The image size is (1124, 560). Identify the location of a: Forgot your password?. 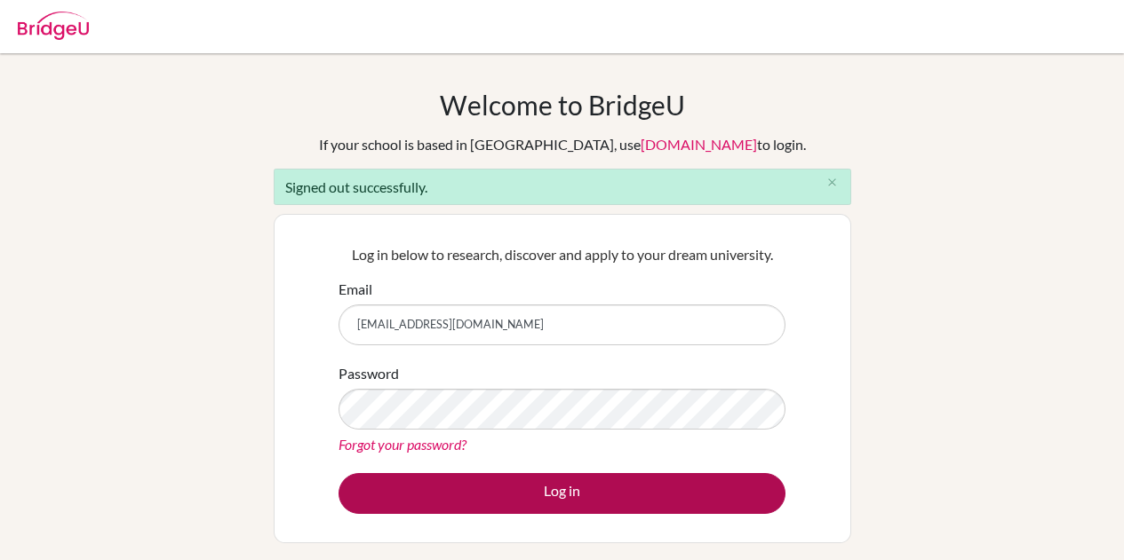
(402, 444).